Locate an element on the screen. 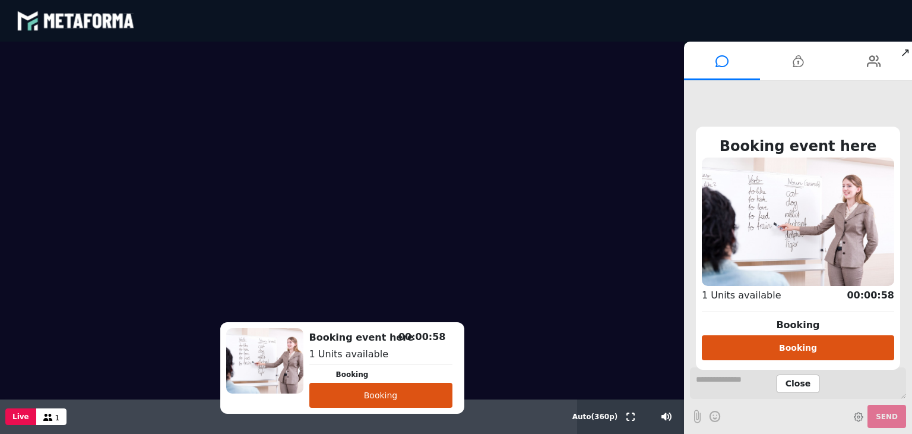 This screenshot has height=434, width=912. span: 1 is located at coordinates (58, 417).